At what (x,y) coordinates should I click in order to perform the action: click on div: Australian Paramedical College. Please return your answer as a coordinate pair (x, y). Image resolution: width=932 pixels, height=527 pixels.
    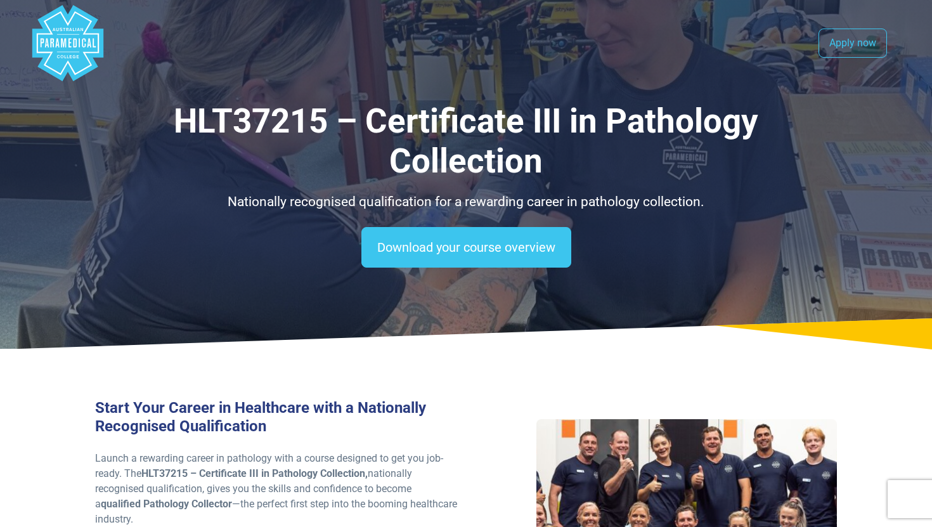
    Looking at the image, I should click on (68, 43).